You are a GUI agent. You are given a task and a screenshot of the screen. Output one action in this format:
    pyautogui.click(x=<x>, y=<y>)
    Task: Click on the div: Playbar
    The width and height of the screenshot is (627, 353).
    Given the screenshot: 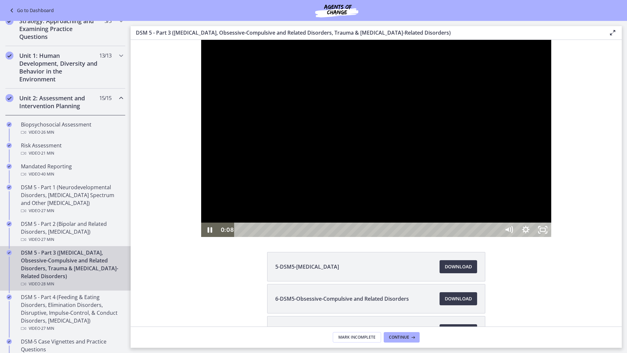 What is the action you would take?
    pyautogui.click(x=238, y=190)
    